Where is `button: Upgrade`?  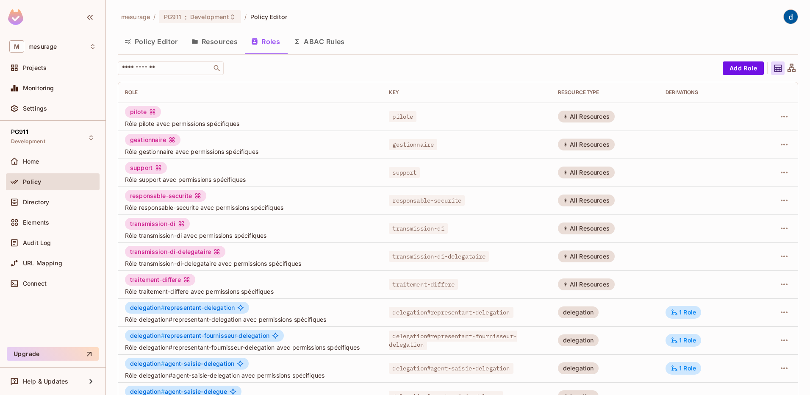
button: Upgrade is located at coordinates (53, 354).